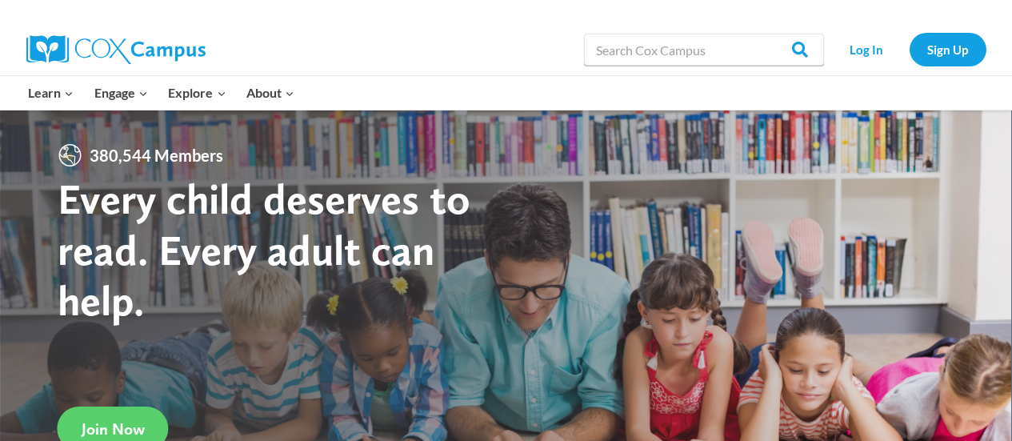  I want to click on span: Learn, so click(50, 93).